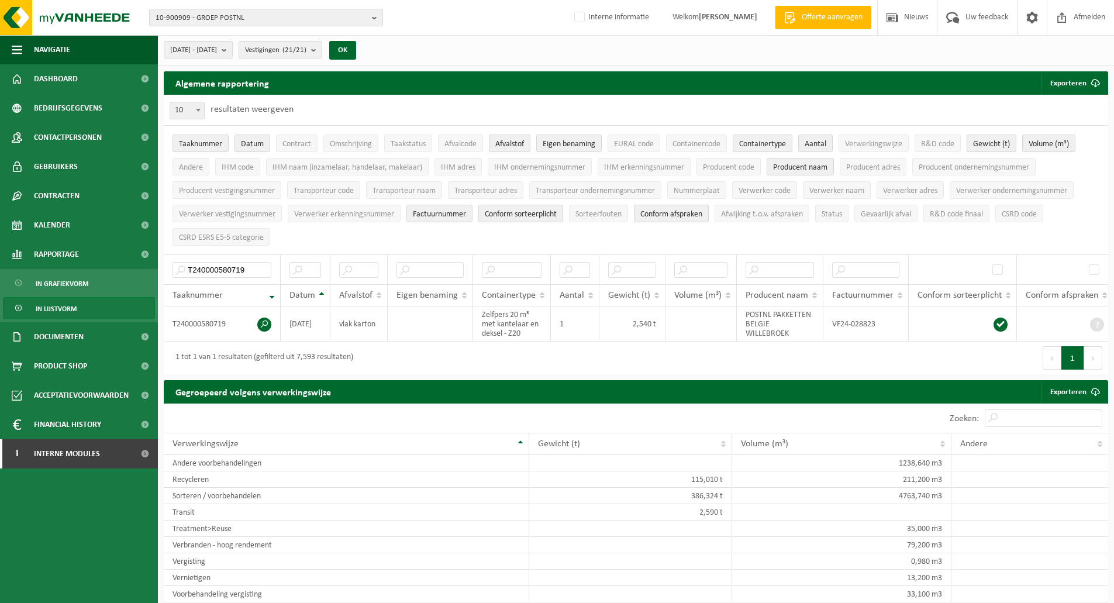 The width and height of the screenshot is (1114, 603). I want to click on button: Transporteur ondernemingsnummerTransporteur ondernemingsnummer : Activate to sort, so click(595, 190).